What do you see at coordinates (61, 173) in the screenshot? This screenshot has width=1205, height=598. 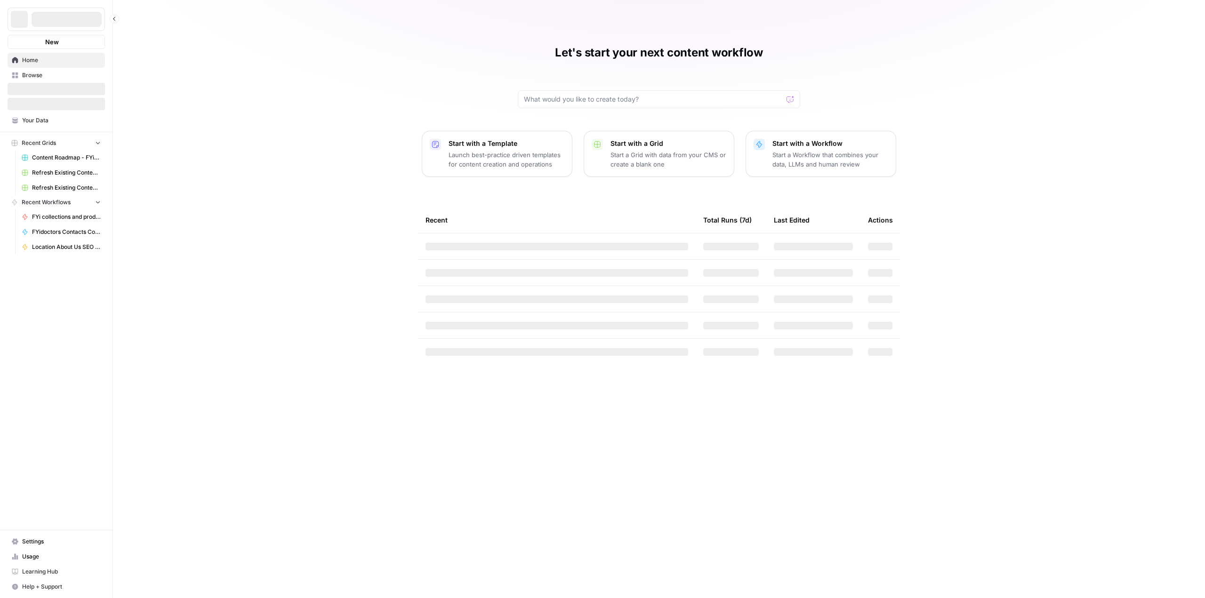 I see `a: Refresh Existing Content - FYidoctors - SERP` at bounding box center [61, 173].